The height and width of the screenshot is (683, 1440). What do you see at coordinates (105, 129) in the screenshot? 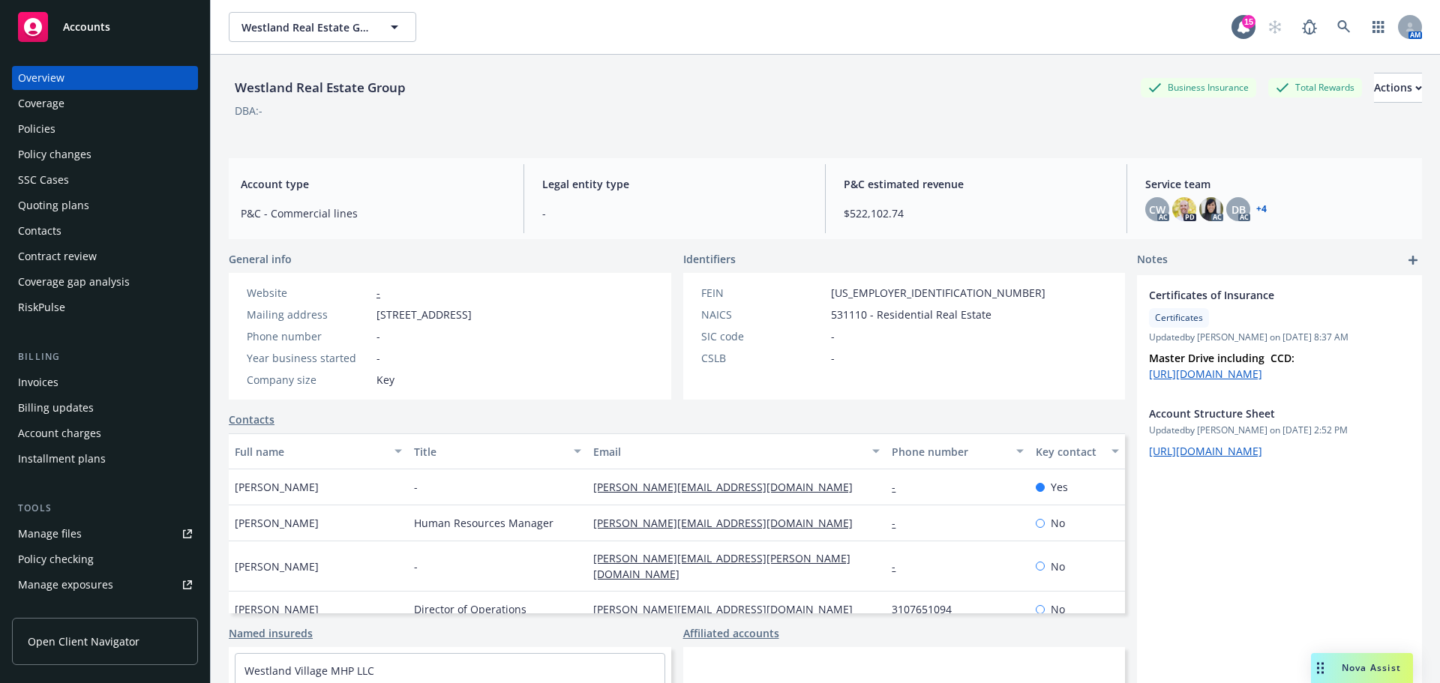
I see `a: Policies` at bounding box center [105, 129].